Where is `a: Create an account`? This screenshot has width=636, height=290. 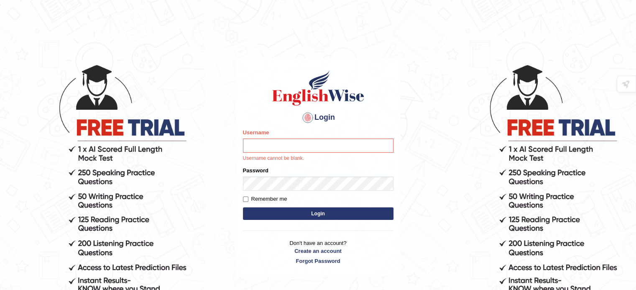
a: Create an account is located at coordinates (318, 251).